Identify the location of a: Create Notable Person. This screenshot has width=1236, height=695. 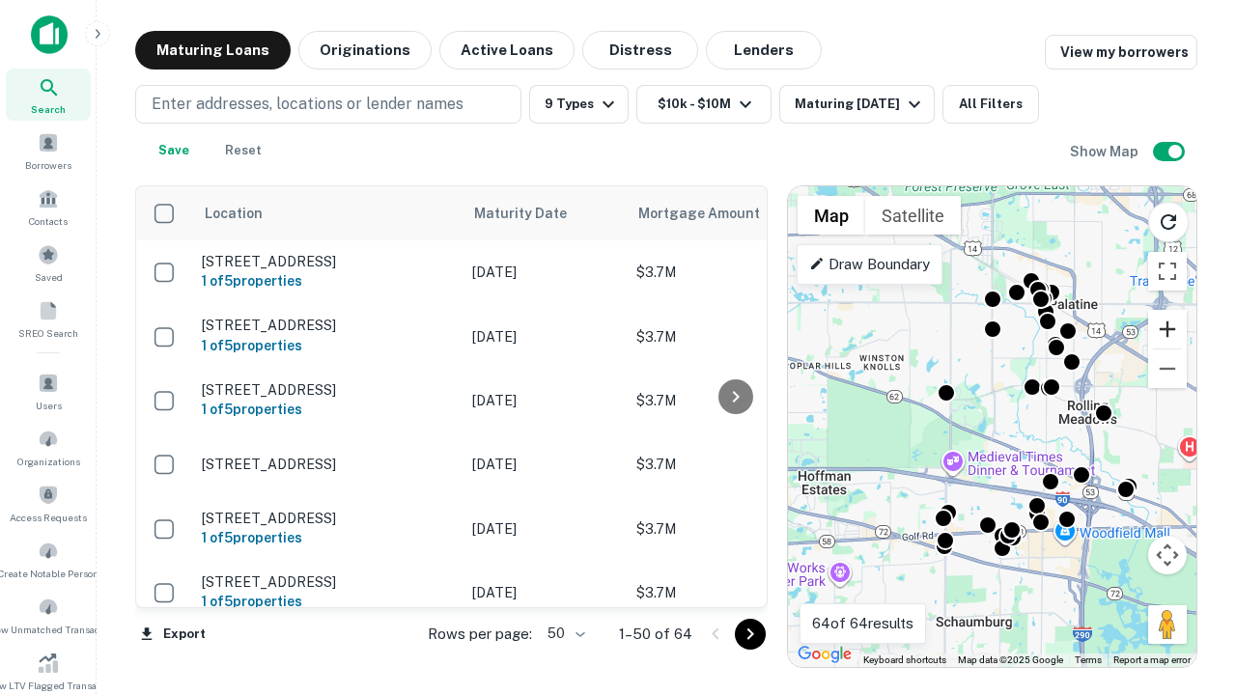
(48, 559).